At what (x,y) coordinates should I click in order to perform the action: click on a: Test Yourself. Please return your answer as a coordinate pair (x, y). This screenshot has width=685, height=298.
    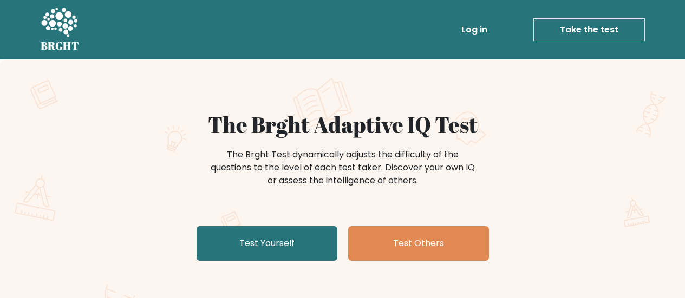
    Looking at the image, I should click on (267, 244).